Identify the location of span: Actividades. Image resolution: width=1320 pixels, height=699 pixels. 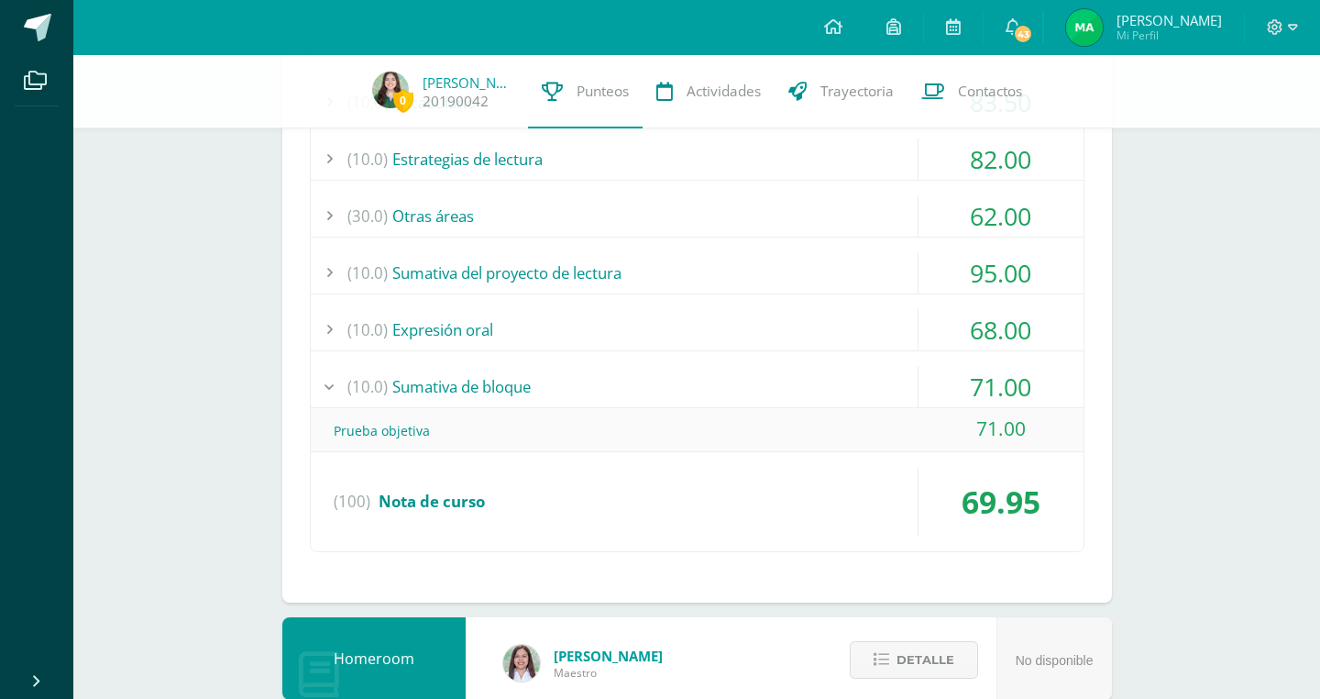
(723, 91).